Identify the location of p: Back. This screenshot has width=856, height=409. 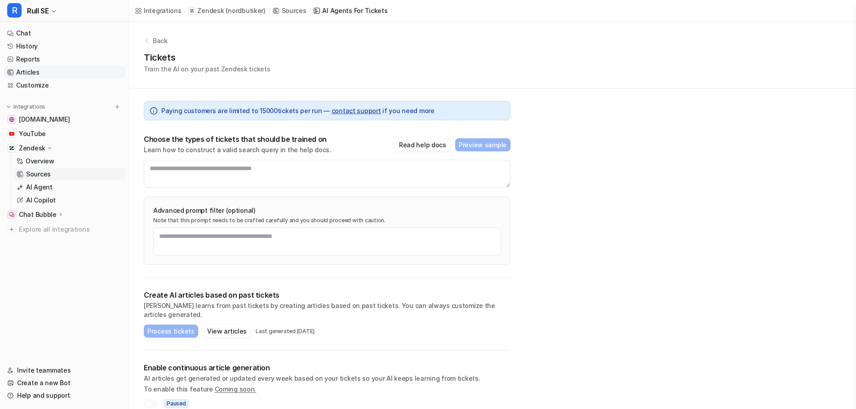
(160, 40).